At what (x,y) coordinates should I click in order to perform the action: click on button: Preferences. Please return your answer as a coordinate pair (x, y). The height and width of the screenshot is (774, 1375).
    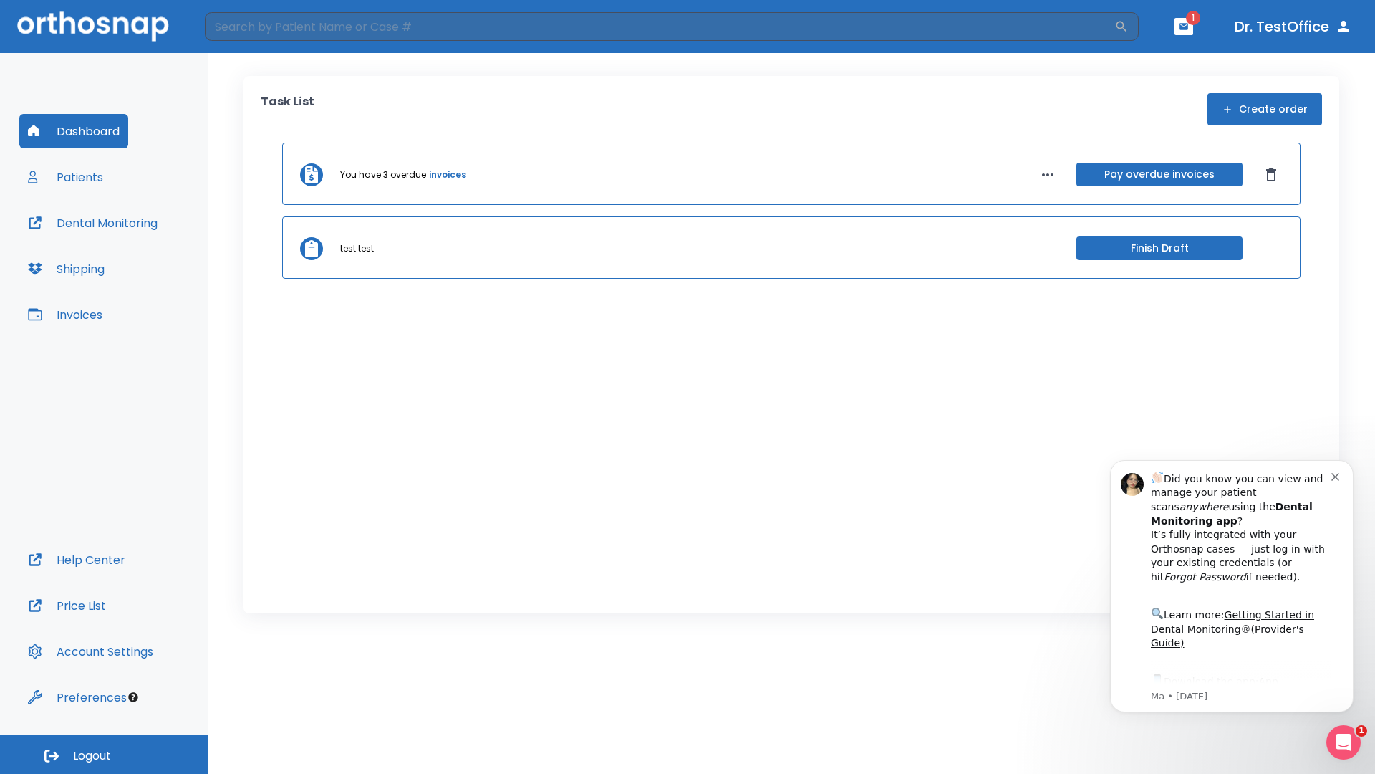
    Looking at the image, I should click on (77, 697).